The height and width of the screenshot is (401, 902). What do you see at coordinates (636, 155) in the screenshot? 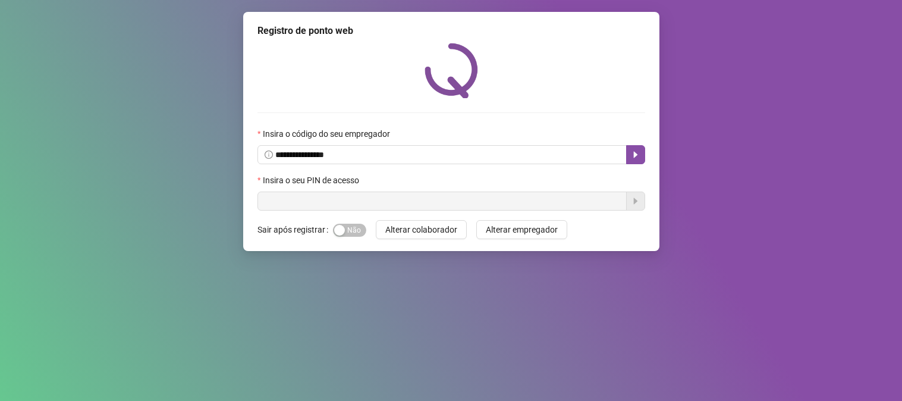
I see `span: caret-right` at bounding box center [636, 155].